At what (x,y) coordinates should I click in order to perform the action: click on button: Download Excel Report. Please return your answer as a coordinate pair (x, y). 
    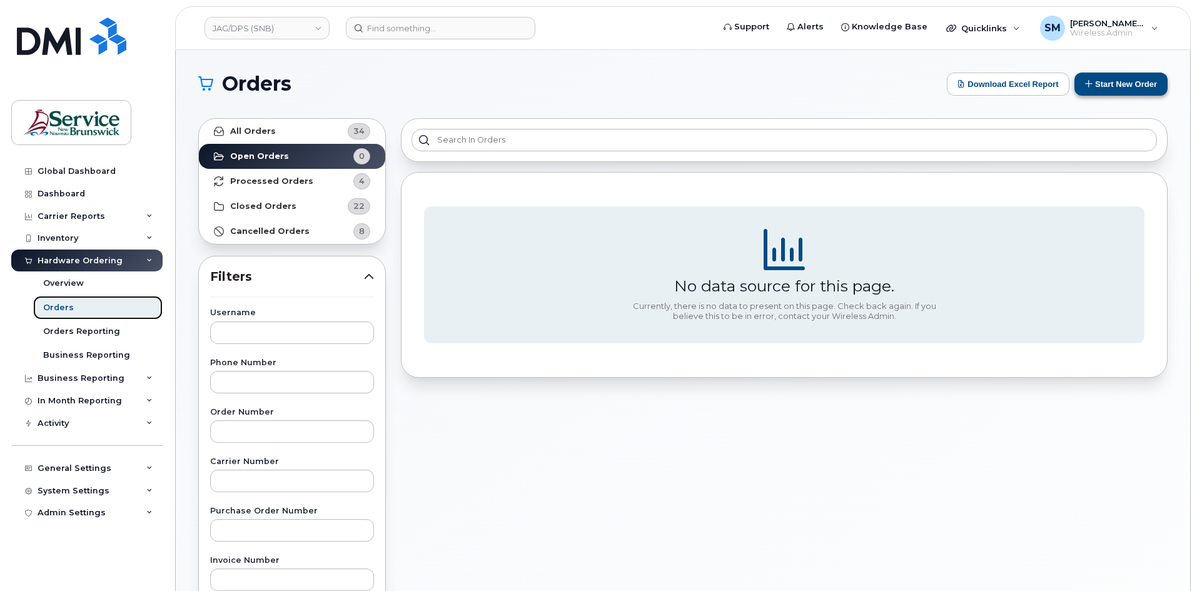
    Looking at the image, I should click on (1008, 84).